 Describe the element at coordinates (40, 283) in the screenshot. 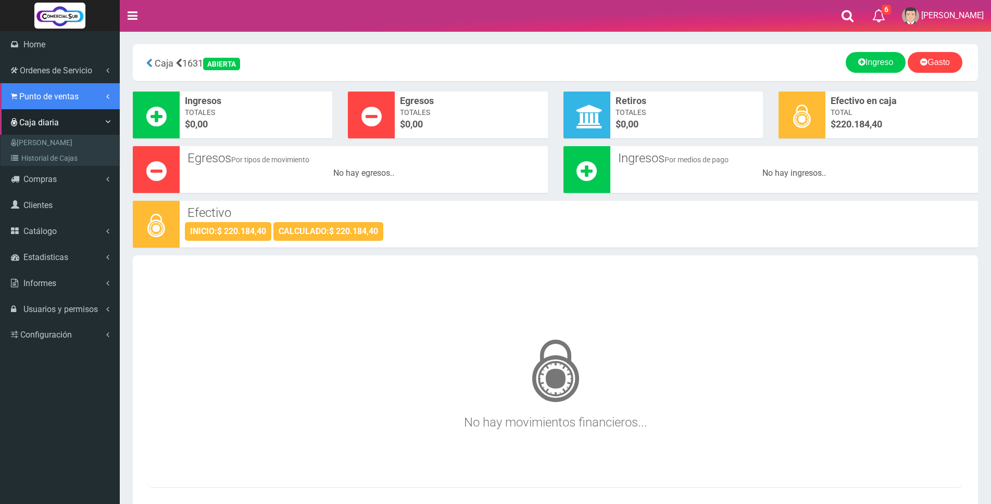

I see `span: Informes` at that location.